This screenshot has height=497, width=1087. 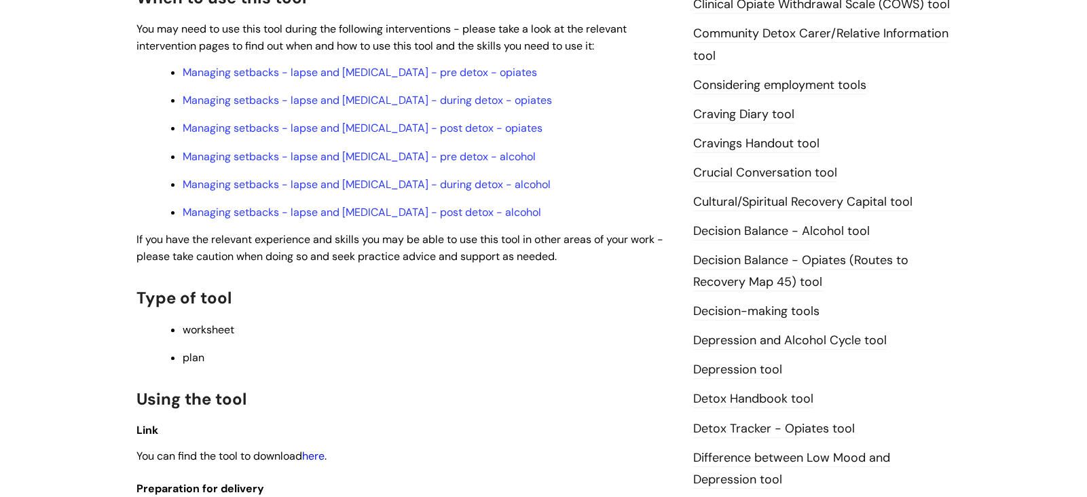 I want to click on span: Using the tool, so click(x=192, y=399).